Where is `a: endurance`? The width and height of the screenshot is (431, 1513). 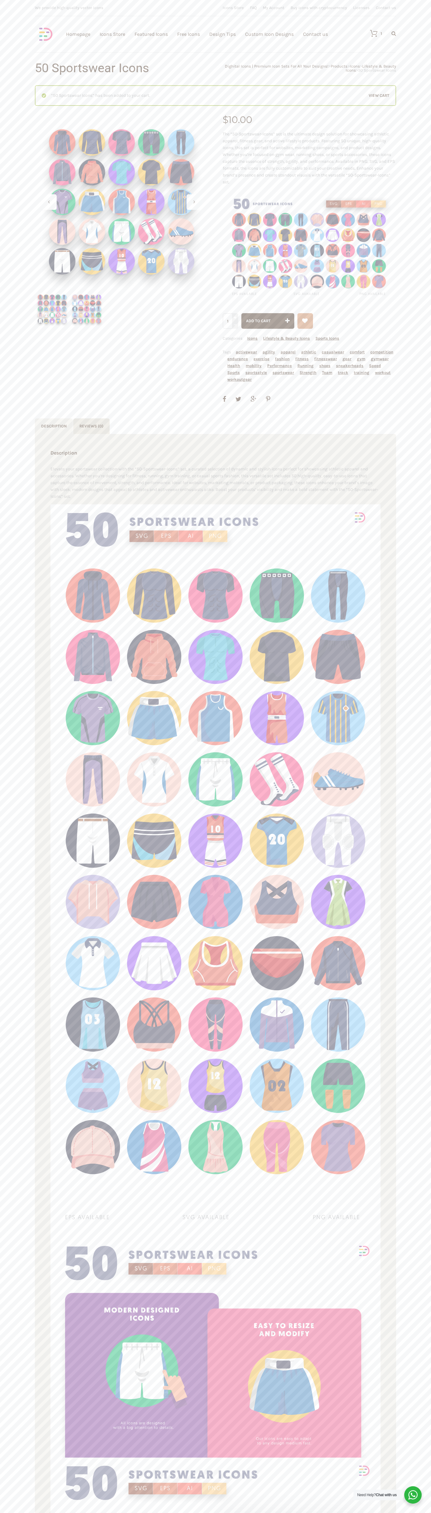 a: endurance is located at coordinates (238, 359).